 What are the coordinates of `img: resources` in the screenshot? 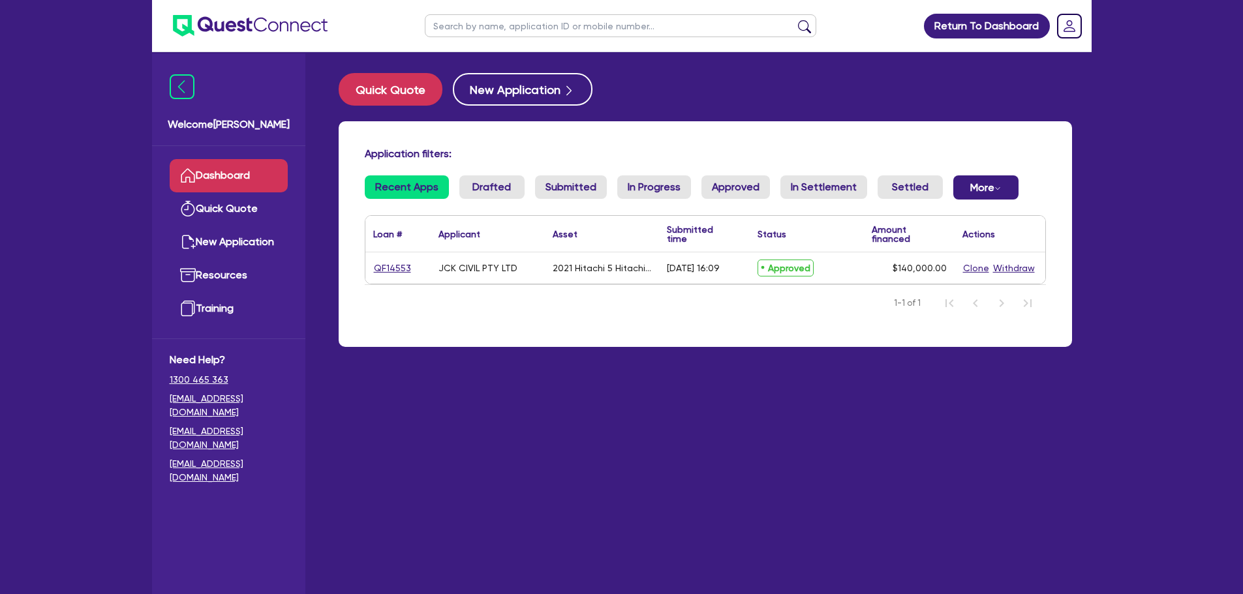 It's located at (188, 275).